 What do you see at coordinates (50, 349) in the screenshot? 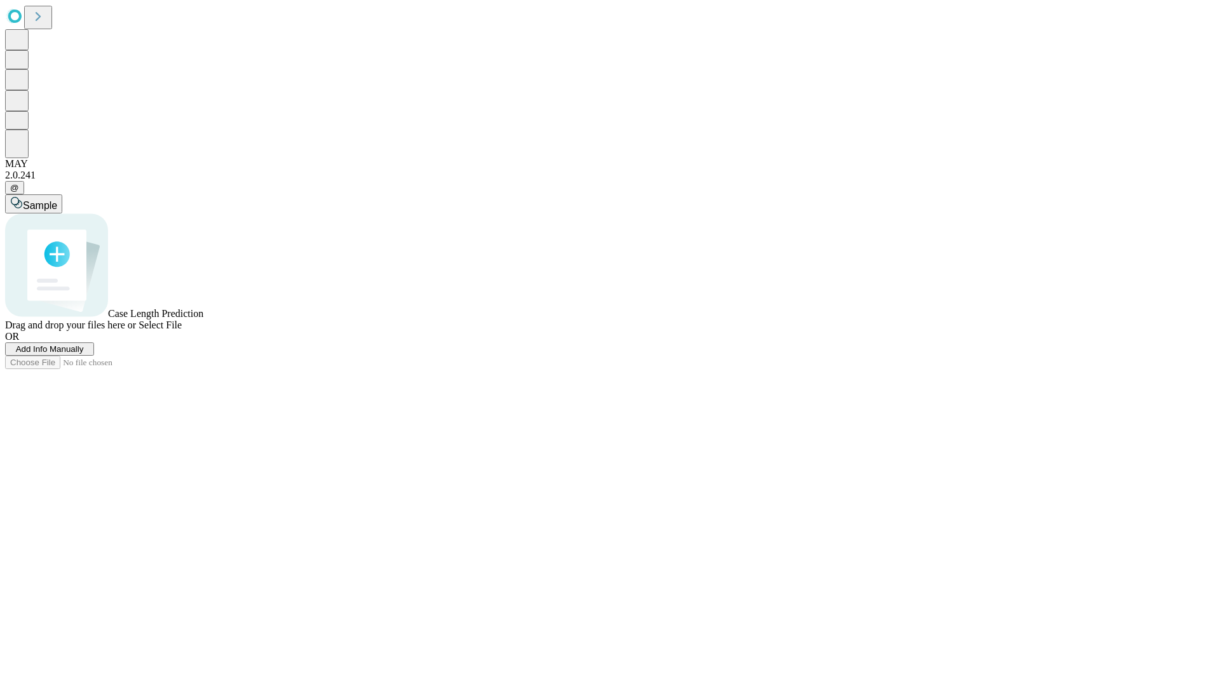
I see `button: Add Info Manually` at bounding box center [50, 349].